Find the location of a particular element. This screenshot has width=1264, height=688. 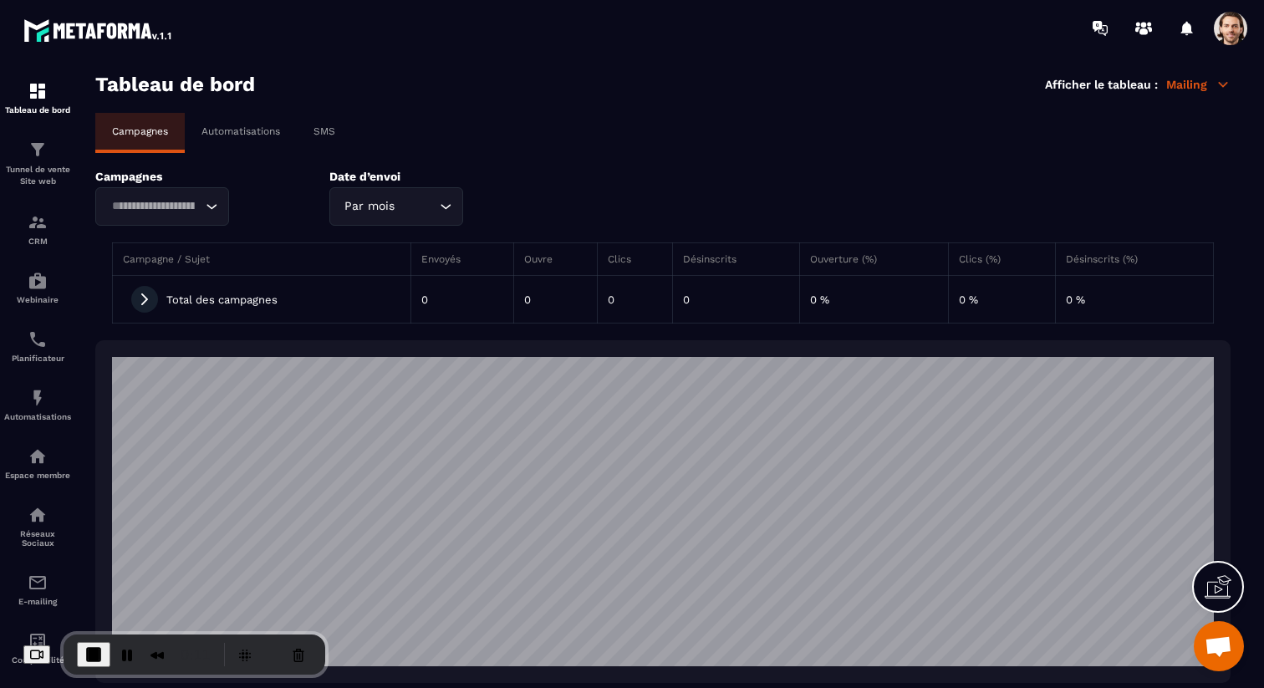

a: emailemailE-mailing is located at coordinates (38, 589).